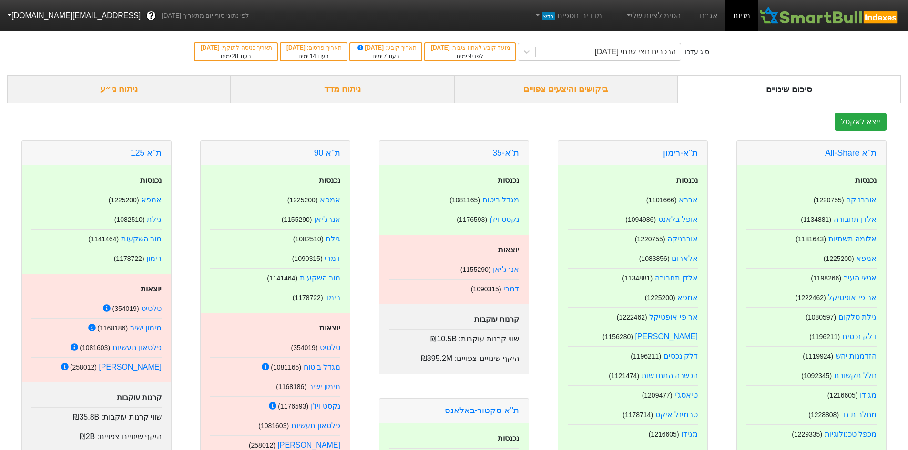 The width and height of the screenshot is (908, 450). I want to click on small: ( 1216605 ), so click(664, 435).